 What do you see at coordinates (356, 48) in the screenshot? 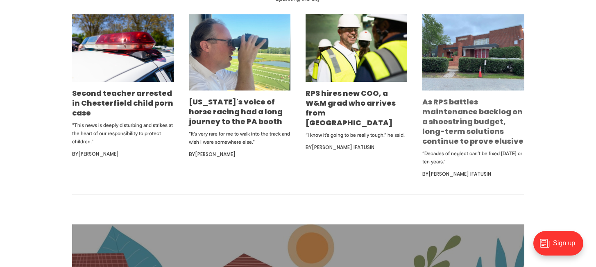
I see `img: RPS hires new COO, a W&M grad who arrives from Indianapolis` at bounding box center [356, 48].